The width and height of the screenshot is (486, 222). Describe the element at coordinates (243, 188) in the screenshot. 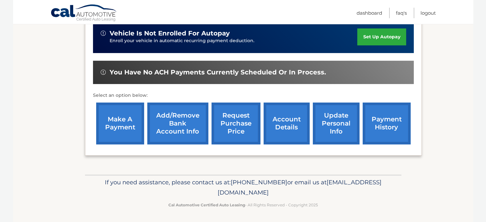

I see `p: If you need assistance, please contact us at: or email us at` at that location.